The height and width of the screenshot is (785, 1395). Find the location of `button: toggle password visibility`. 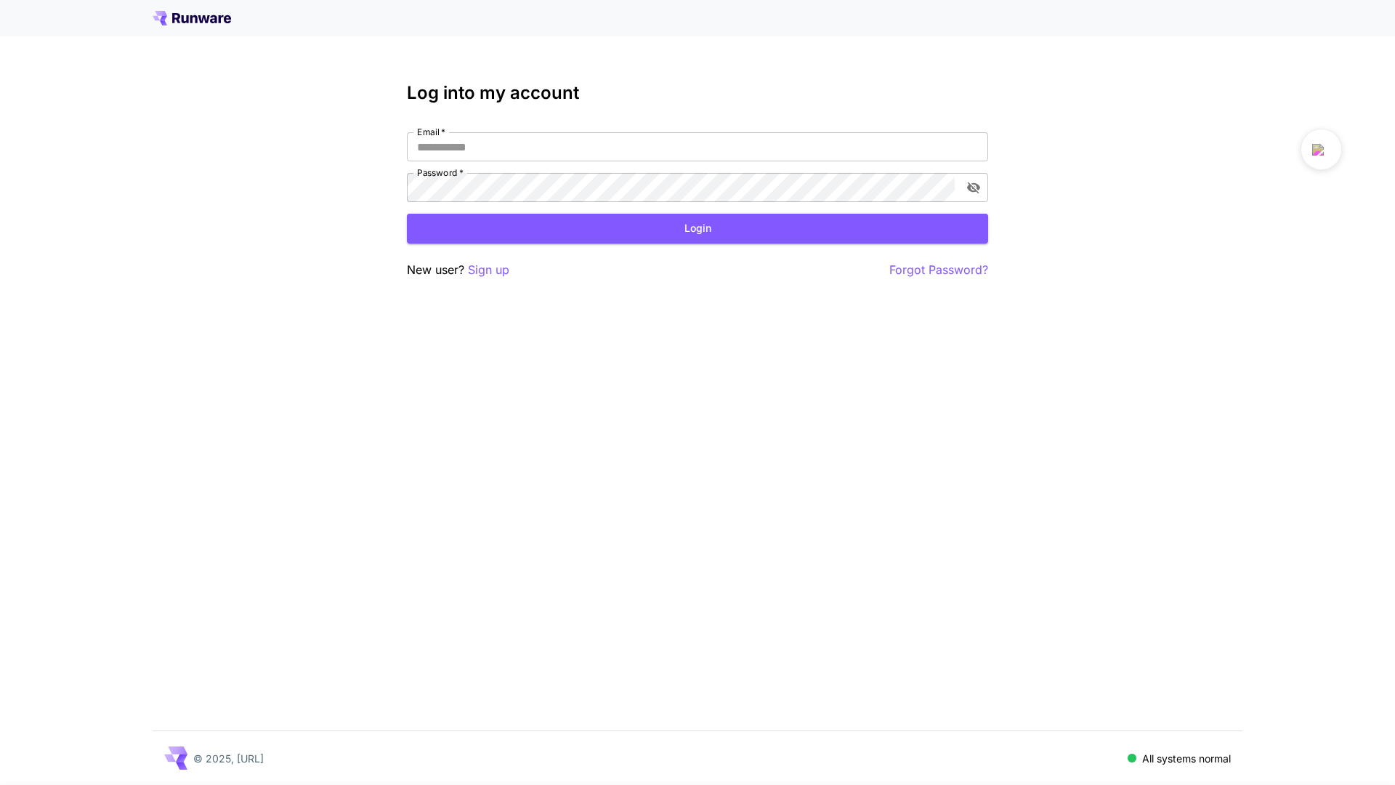

button: toggle password visibility is located at coordinates (974, 188).